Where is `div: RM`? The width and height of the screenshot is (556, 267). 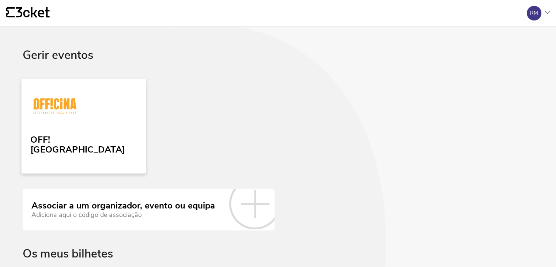
div: RM is located at coordinates (534, 13).